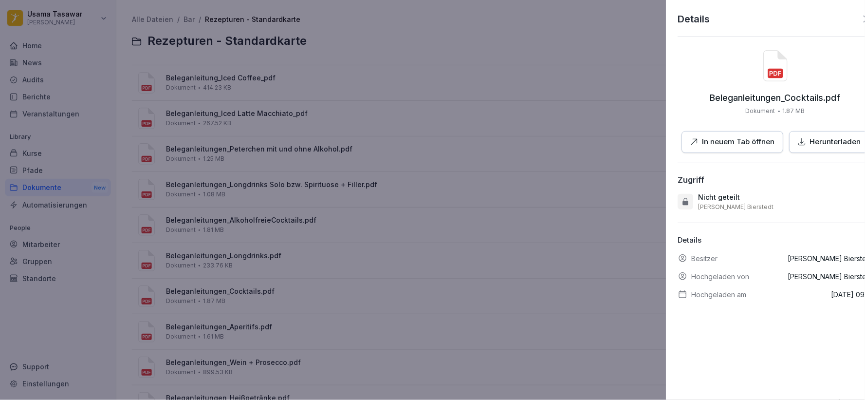 This screenshot has height=400, width=865. Describe the element at coordinates (691, 180) in the screenshot. I see `div: Zugriff` at that location.